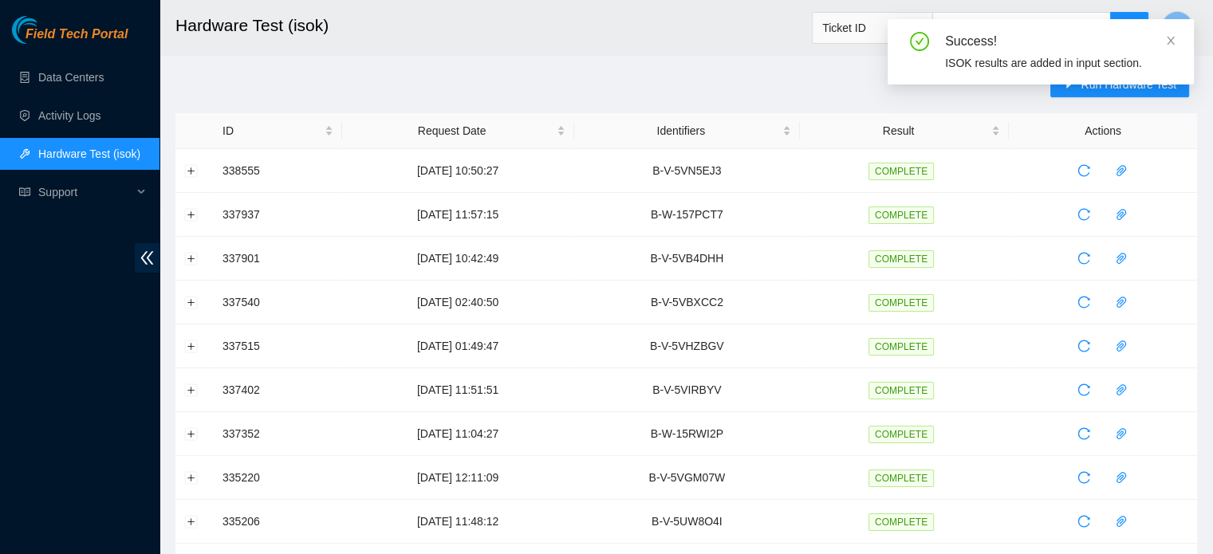 This screenshot has width=1213, height=554. I want to click on td: 338555, so click(278, 171).